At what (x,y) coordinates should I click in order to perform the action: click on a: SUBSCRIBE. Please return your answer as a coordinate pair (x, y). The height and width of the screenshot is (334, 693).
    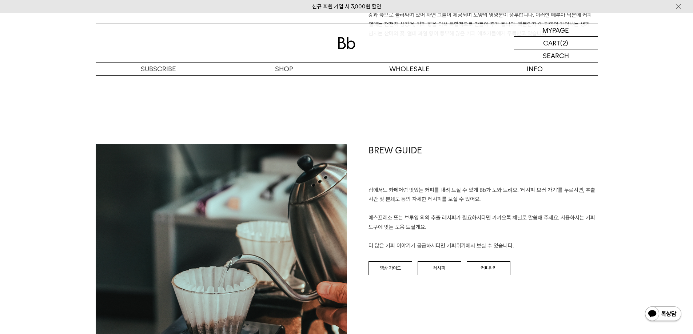
    Looking at the image, I should click on (158, 69).